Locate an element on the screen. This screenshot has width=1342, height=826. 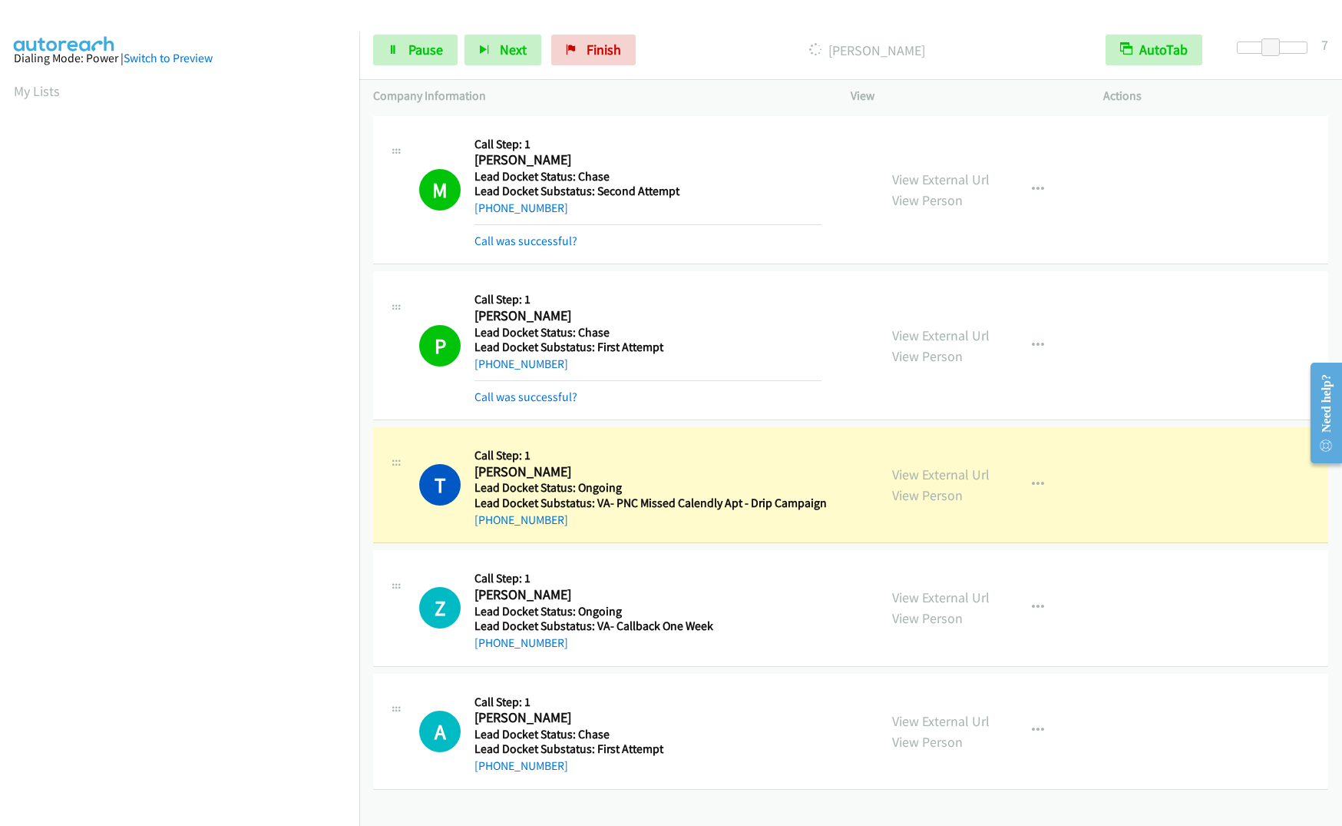
div: Dialing Mode: Power | is located at coordinates (180, 58).